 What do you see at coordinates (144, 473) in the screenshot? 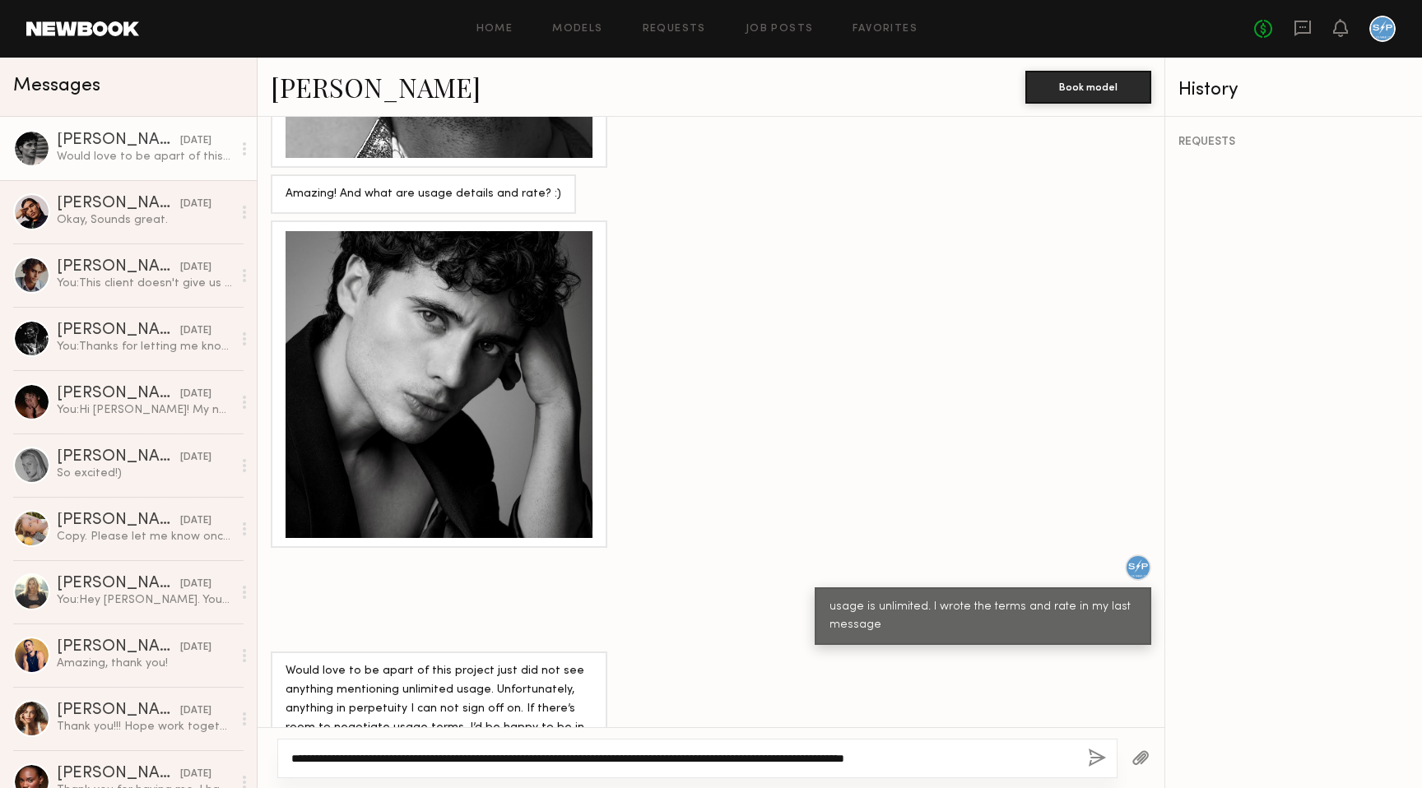
I see `div: So excited!)` at bounding box center [144, 473].